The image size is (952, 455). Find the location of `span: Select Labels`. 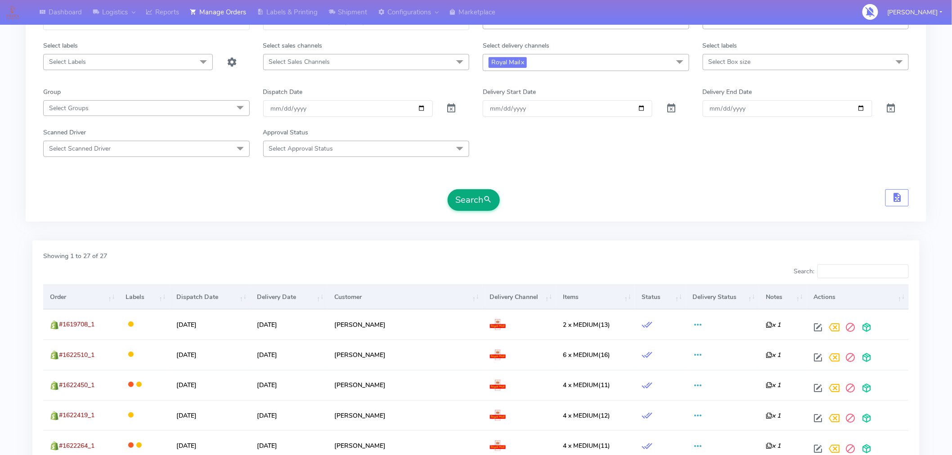

span: Select Labels is located at coordinates (67, 62).